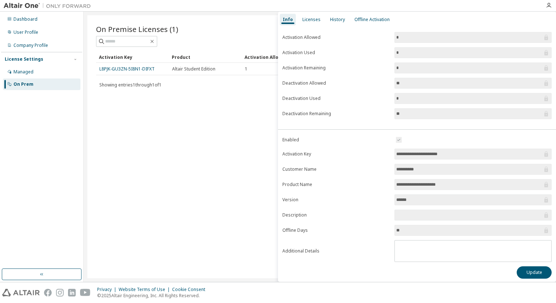 The height and width of the screenshot is (303, 556). What do you see at coordinates (193, 69) in the screenshot?
I see `span: Altair Student Edition` at bounding box center [193, 69].